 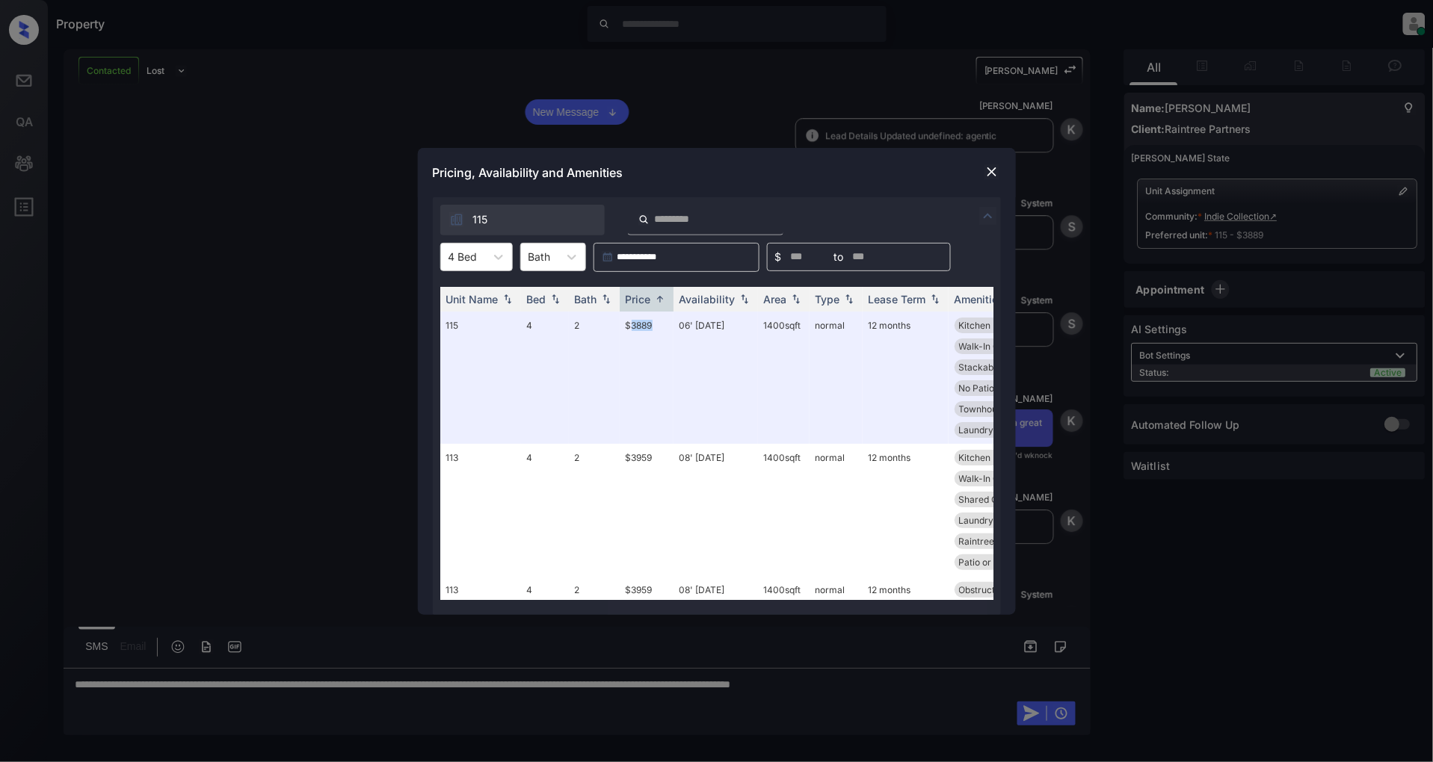 I want to click on span: Patio or Balcon..., so click(x=994, y=562).